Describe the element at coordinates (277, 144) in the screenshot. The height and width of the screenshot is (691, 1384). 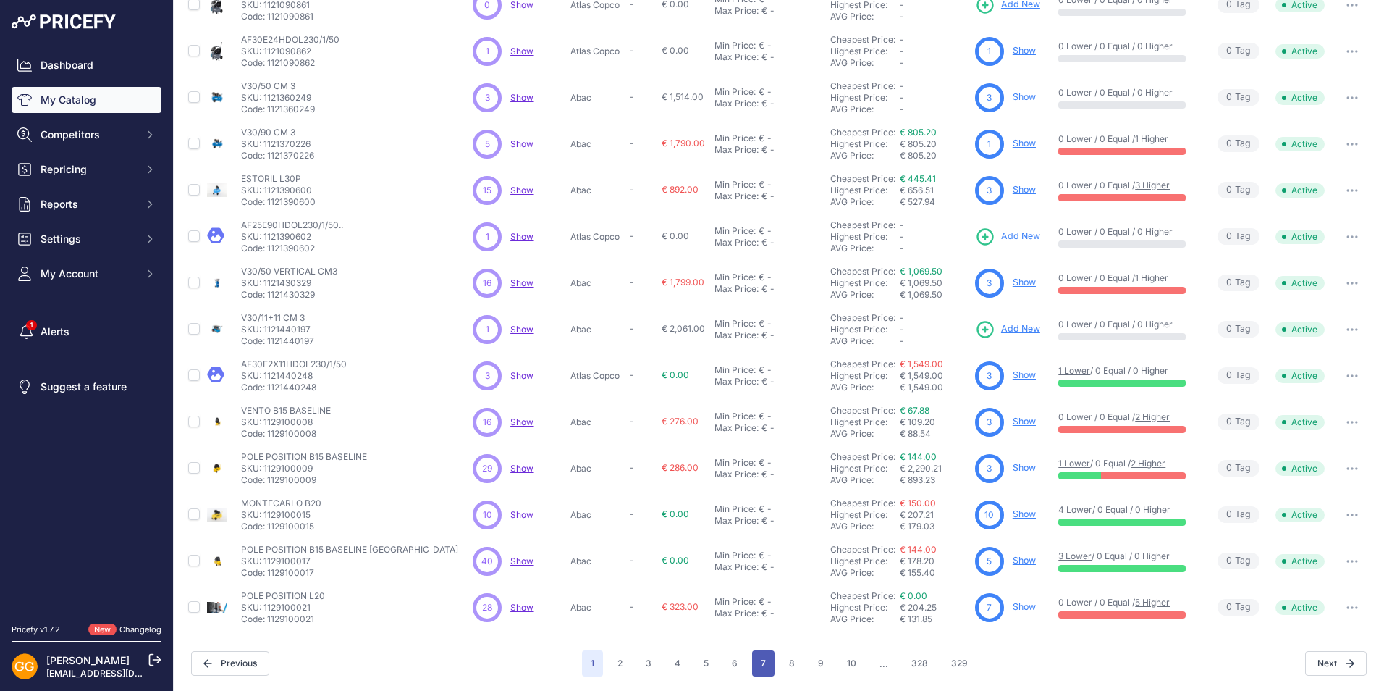
I see `p: SKU: 1121370226` at that location.